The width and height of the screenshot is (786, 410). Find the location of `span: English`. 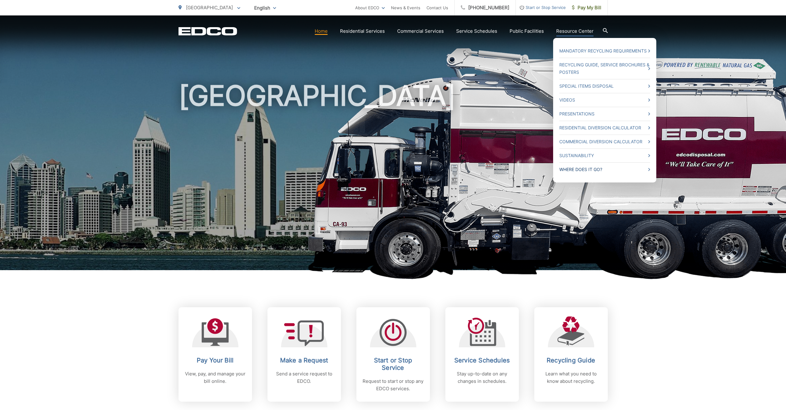

span: English is located at coordinates (265, 8).